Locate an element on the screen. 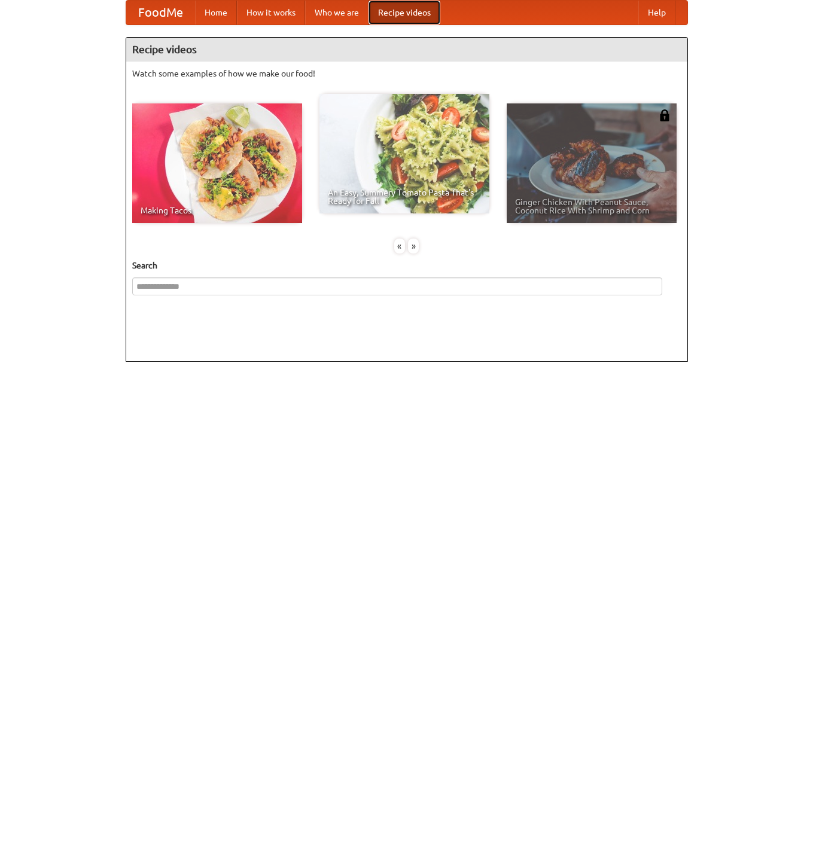 This screenshot has height=846, width=813. a: How it works is located at coordinates (271, 13).